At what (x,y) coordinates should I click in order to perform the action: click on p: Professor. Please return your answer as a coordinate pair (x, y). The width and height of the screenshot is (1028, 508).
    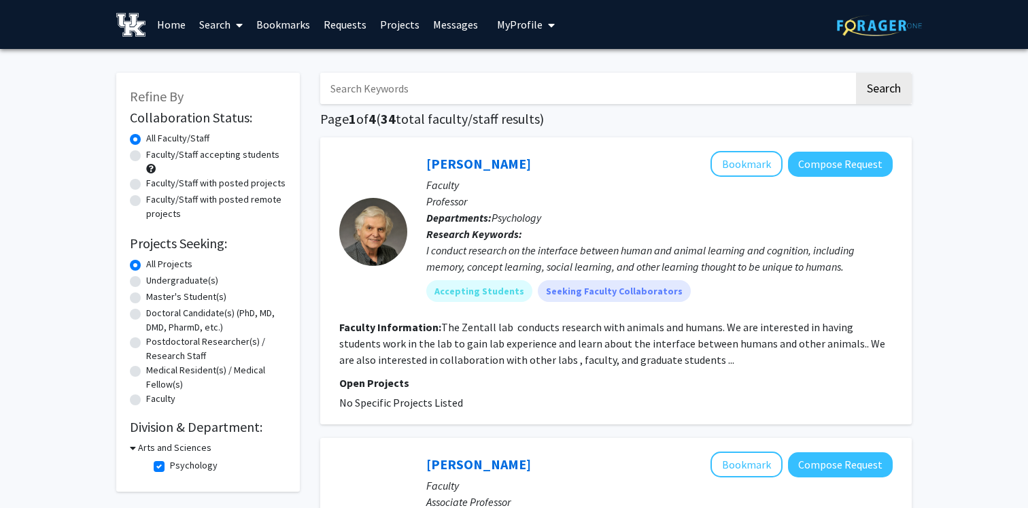
    Looking at the image, I should click on (660, 201).